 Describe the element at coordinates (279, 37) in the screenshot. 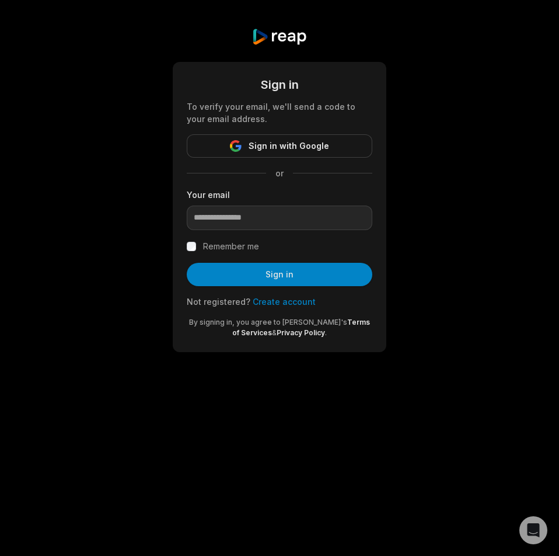

I see `img: reap` at that location.